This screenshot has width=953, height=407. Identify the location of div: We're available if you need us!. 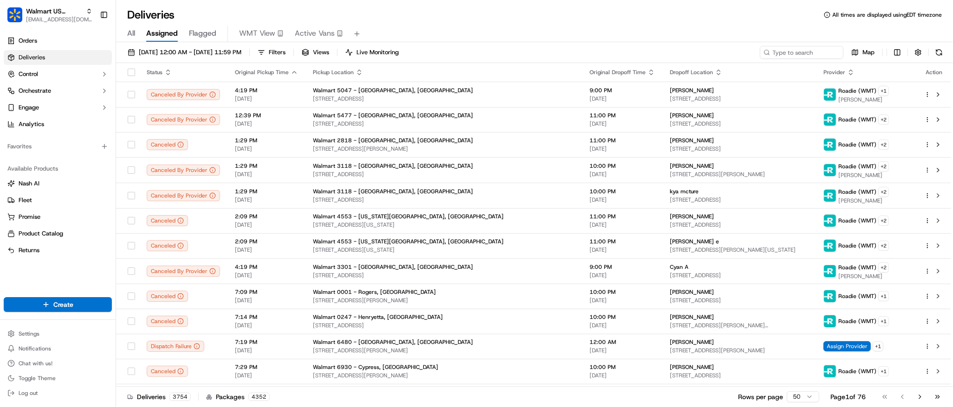
(74, 102).